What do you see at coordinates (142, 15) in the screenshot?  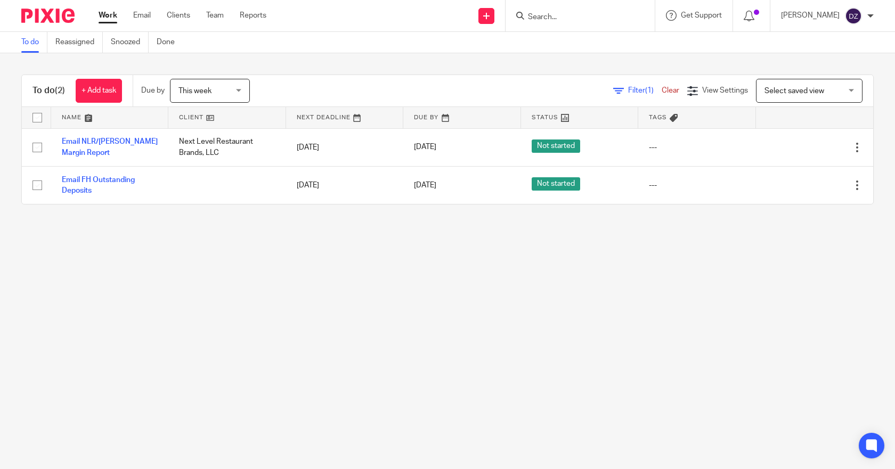 I see `a: Email` at bounding box center [142, 15].